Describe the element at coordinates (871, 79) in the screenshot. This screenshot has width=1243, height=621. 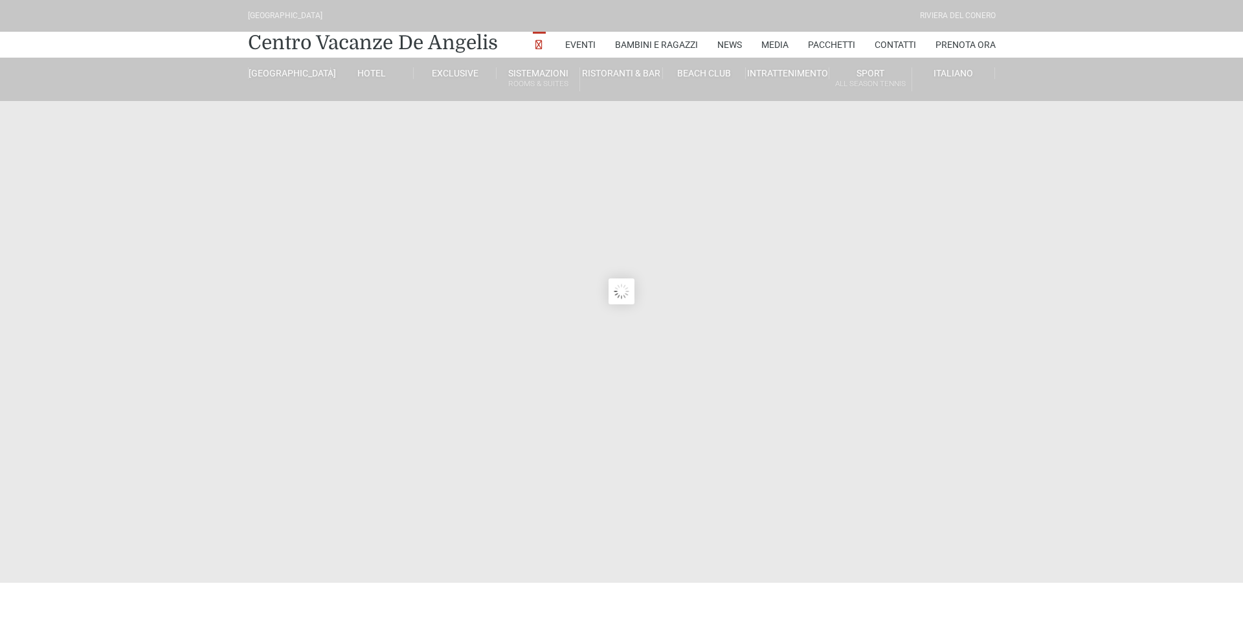
I see `a: SportAll Season Tennis` at that location.